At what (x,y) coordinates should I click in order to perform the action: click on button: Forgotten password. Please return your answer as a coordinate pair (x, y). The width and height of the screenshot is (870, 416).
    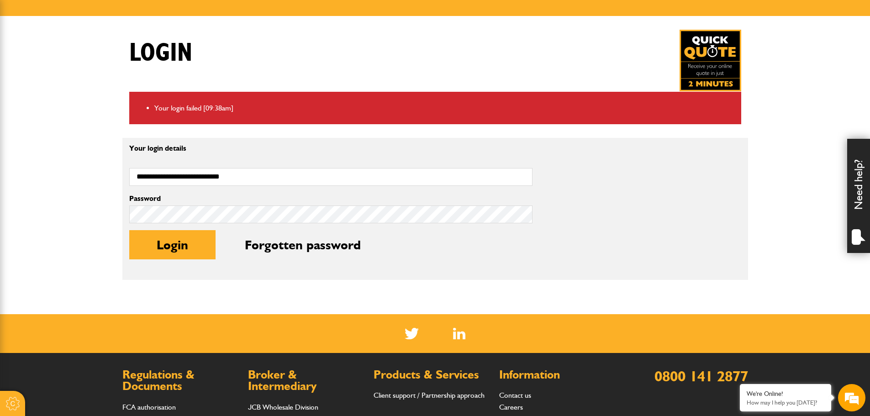
    Looking at the image, I should click on (303, 245).